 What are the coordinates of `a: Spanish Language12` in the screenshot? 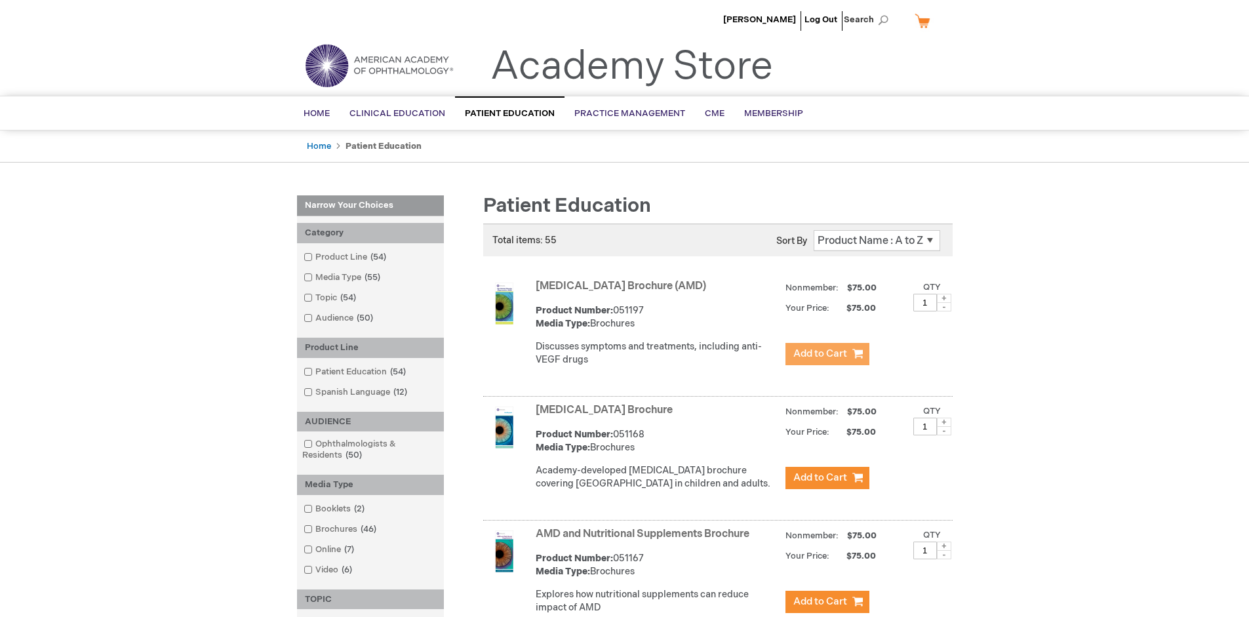 It's located at (356, 392).